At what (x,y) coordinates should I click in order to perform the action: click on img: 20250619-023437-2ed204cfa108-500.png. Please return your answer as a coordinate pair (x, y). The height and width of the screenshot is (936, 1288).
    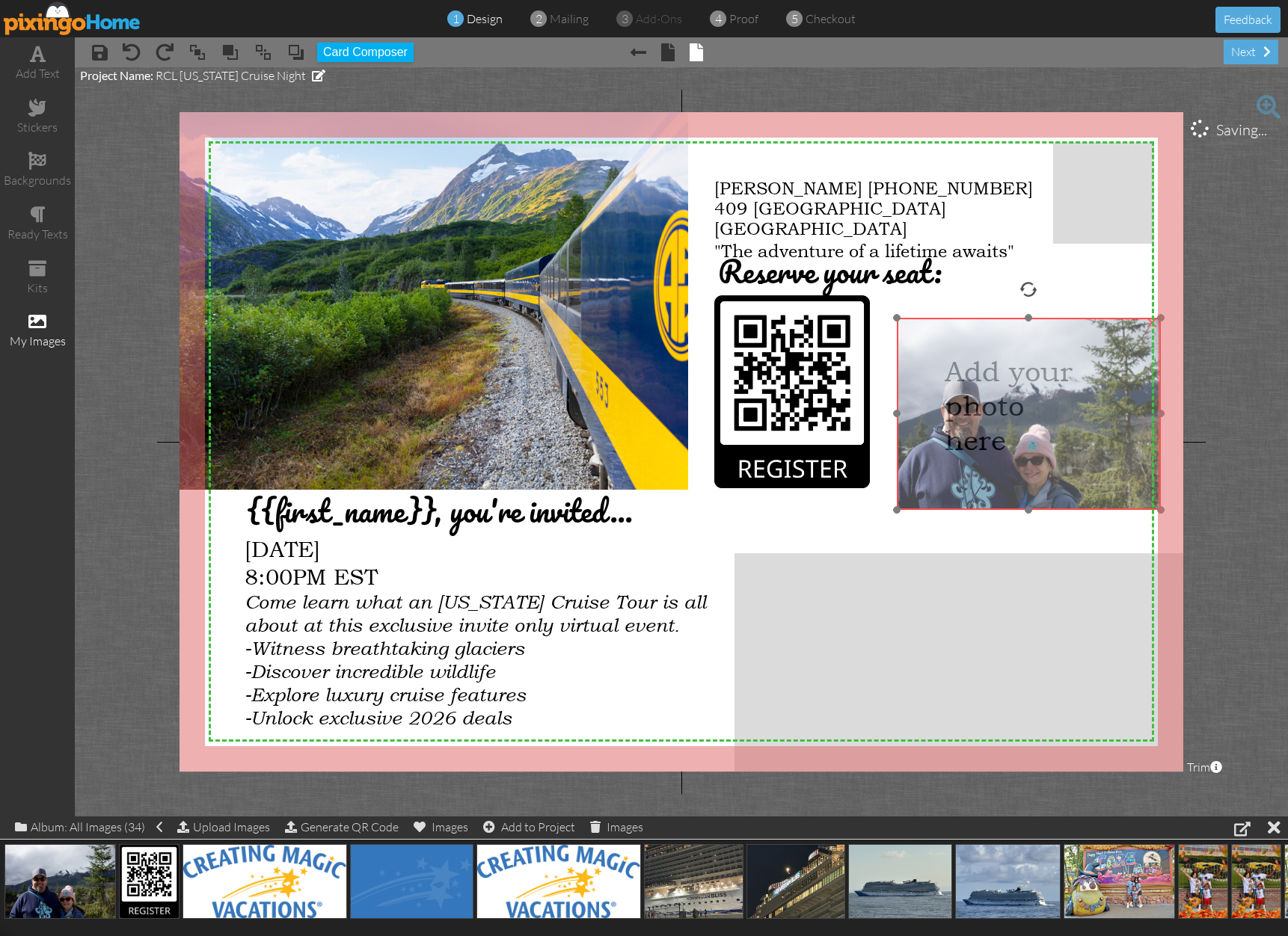
    Looking at the image, I should click on (411, 882).